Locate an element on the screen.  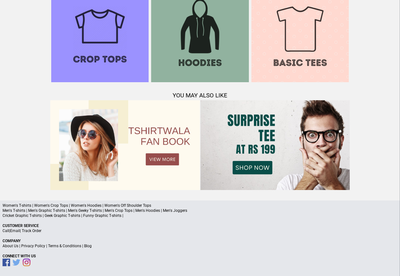
p: Company is located at coordinates (200, 241).